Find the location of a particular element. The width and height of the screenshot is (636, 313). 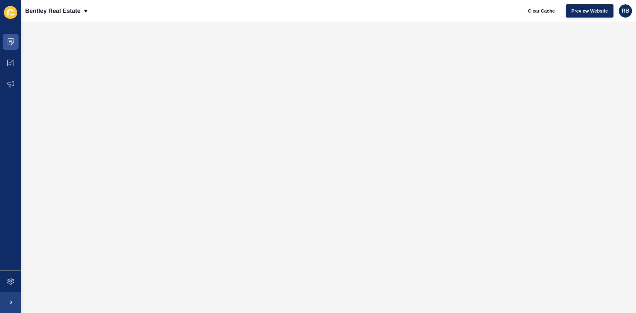

button: Clear Cache is located at coordinates (541, 11).